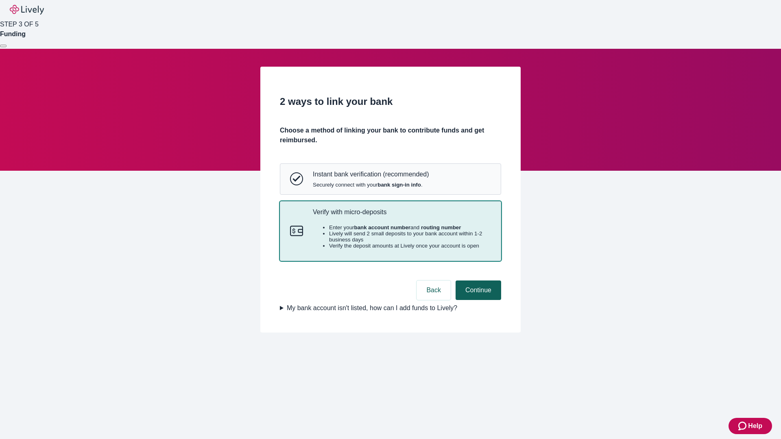 The image size is (781, 439). What do you see at coordinates (434, 290) in the screenshot?
I see `button: Back` at bounding box center [434, 290].